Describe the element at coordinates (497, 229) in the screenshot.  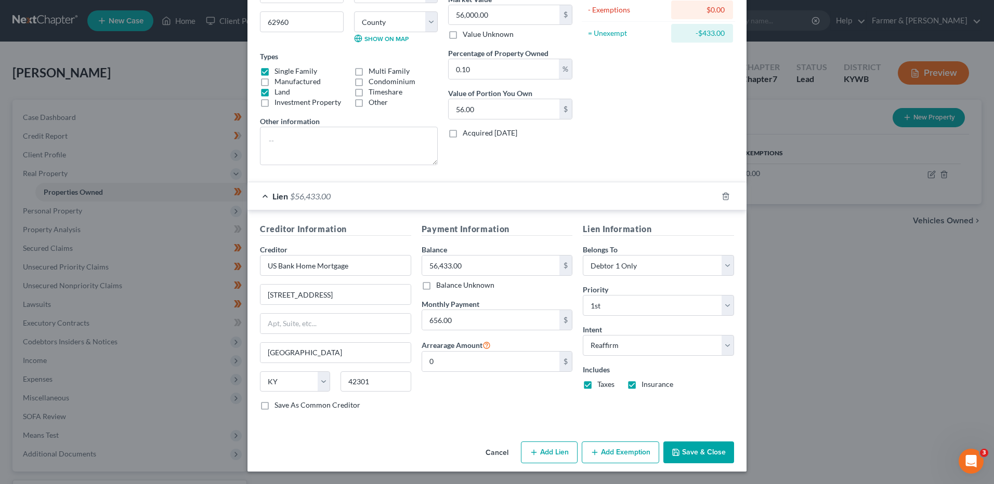
I see `h5: Payment Information` at that location.